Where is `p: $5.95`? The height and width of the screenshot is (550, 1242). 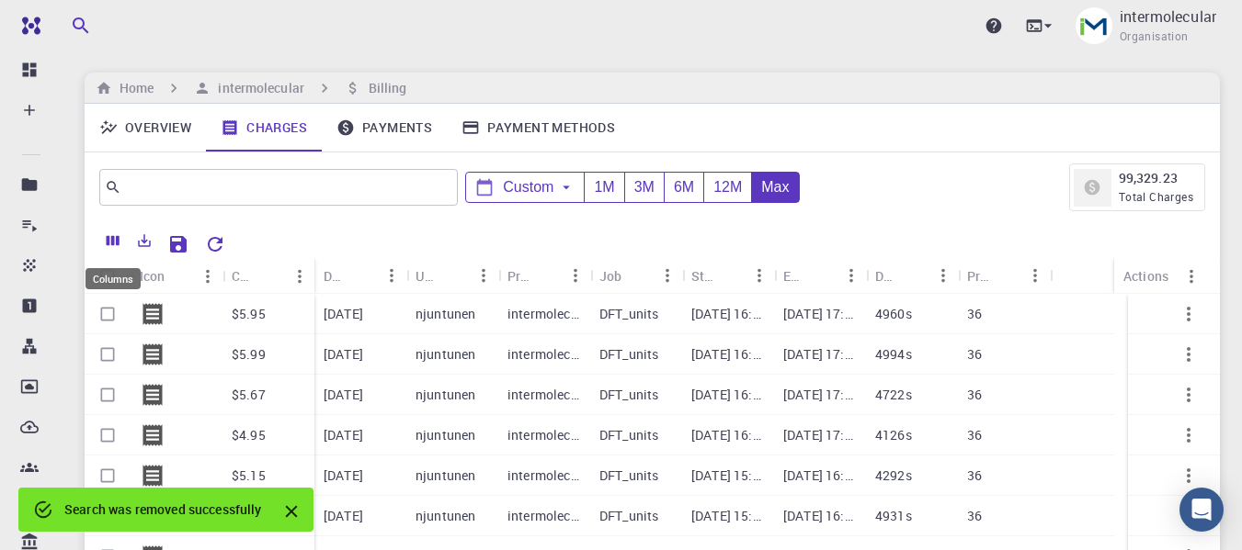 p: $5.95 is located at coordinates (248, 314).